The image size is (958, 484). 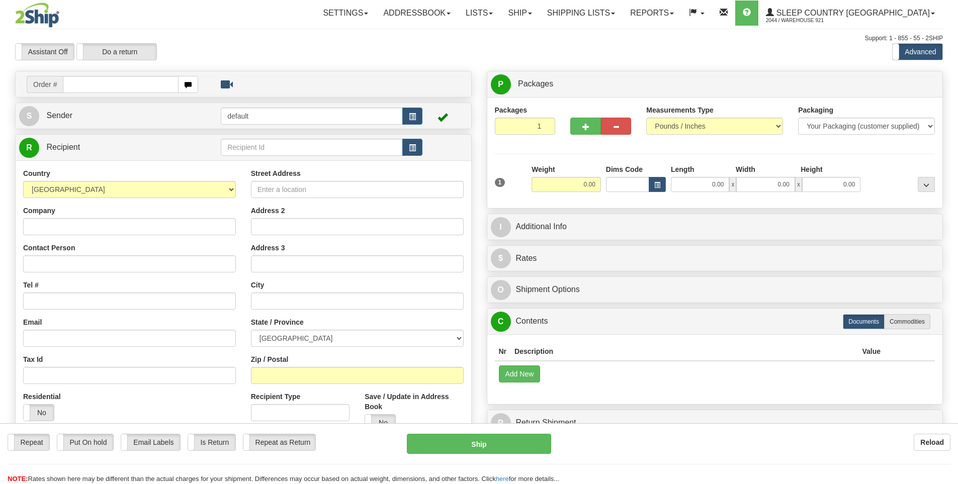 I want to click on label: Street Address, so click(x=276, y=173).